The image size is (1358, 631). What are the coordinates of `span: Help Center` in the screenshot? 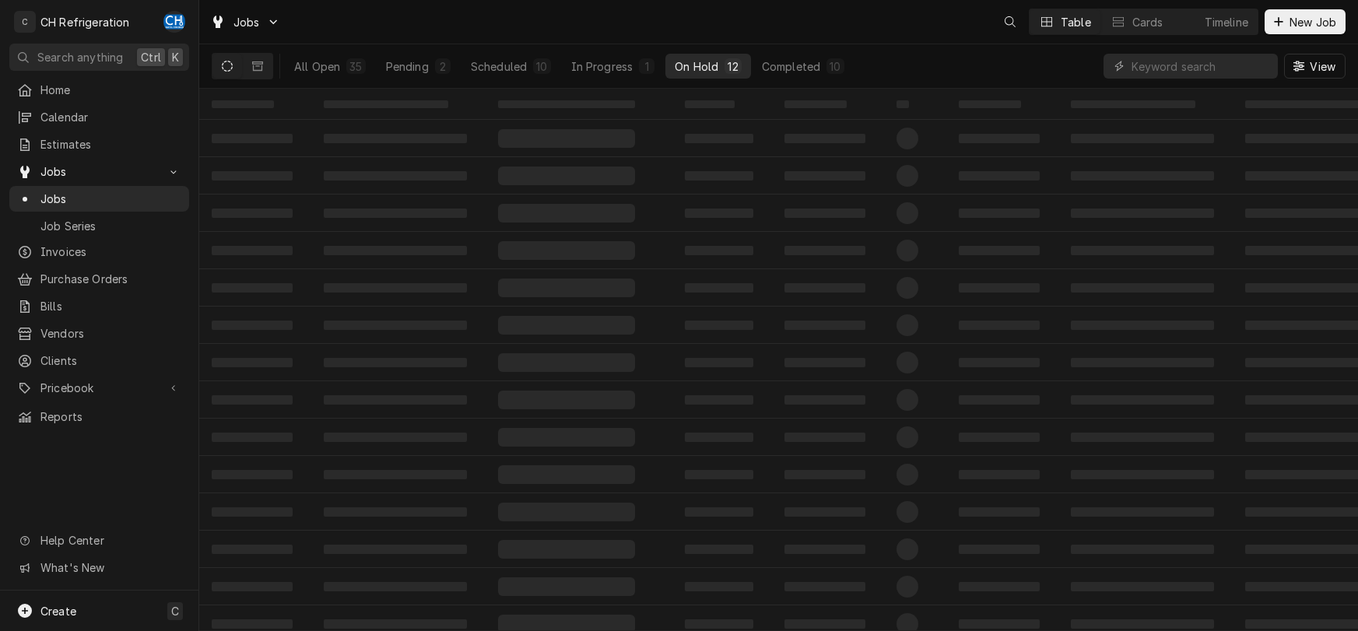 It's located at (110, 540).